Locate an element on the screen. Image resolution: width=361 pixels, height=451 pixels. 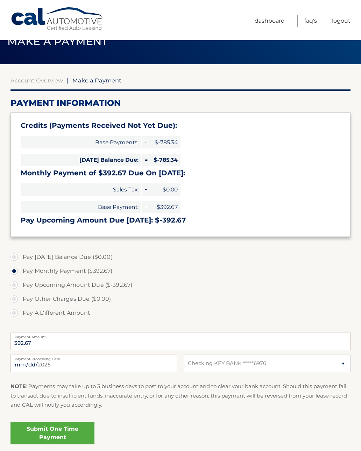
label: Pay A Different Amount is located at coordinates (180, 313).